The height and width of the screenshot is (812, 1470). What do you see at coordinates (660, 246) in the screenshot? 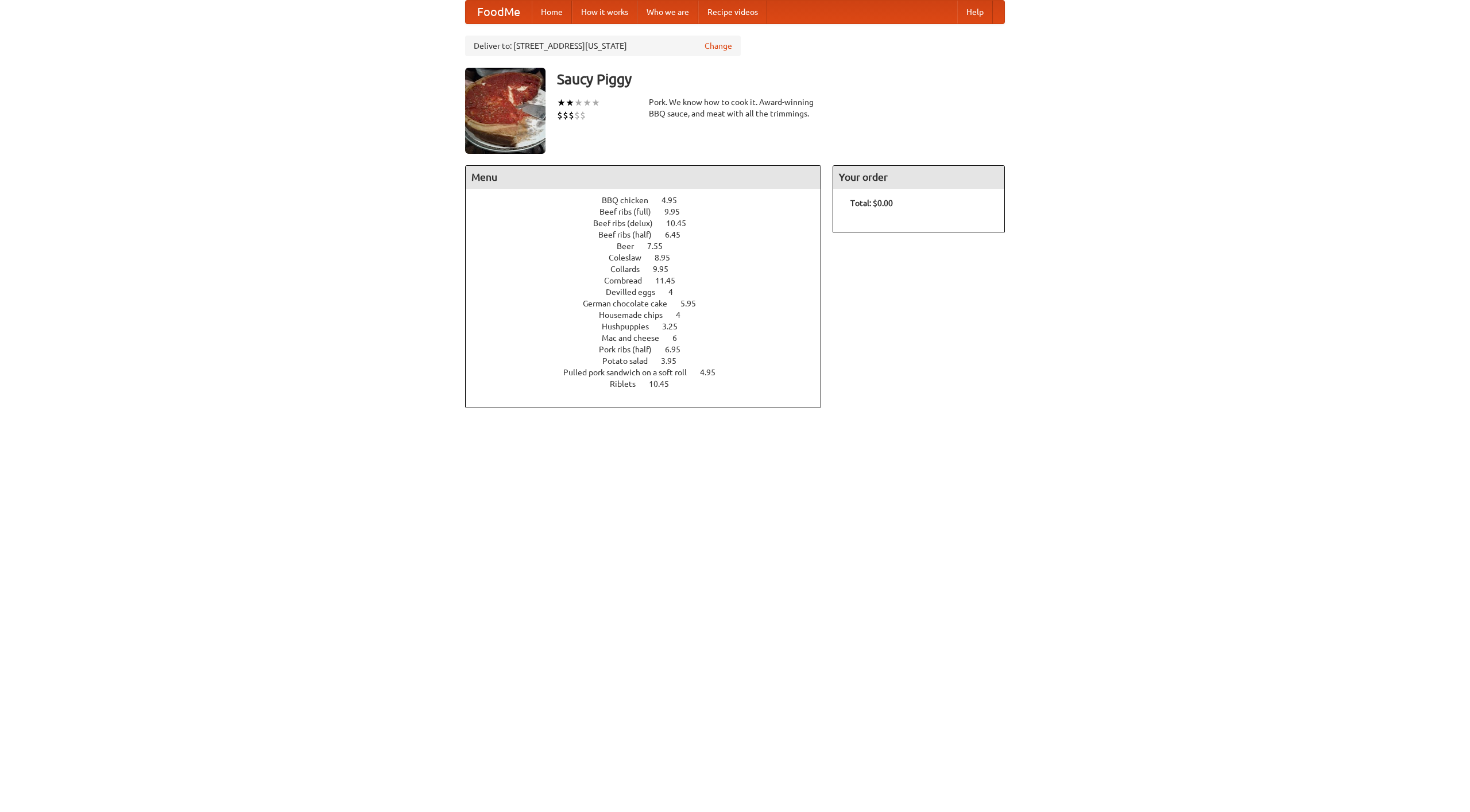
I see `span: 7.55` at bounding box center [660, 246].